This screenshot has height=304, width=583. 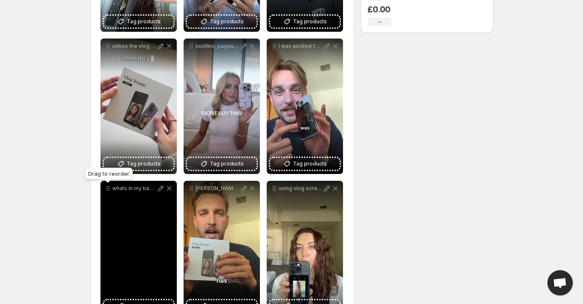 I want to click on div: Open chat, so click(x=560, y=283).